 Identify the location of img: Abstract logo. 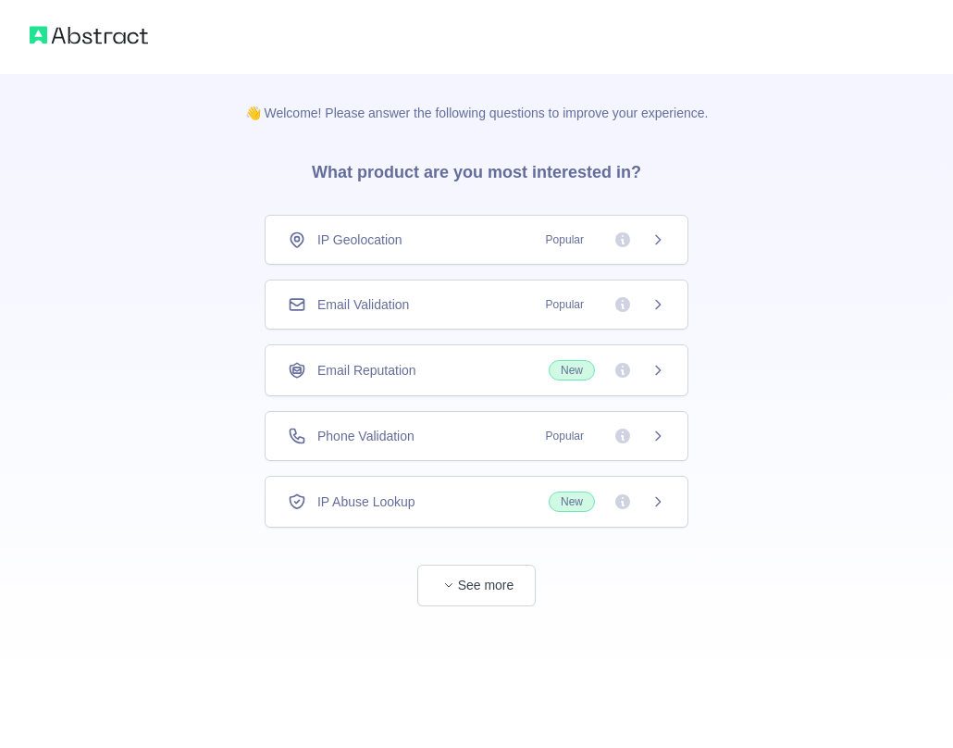
(89, 35).